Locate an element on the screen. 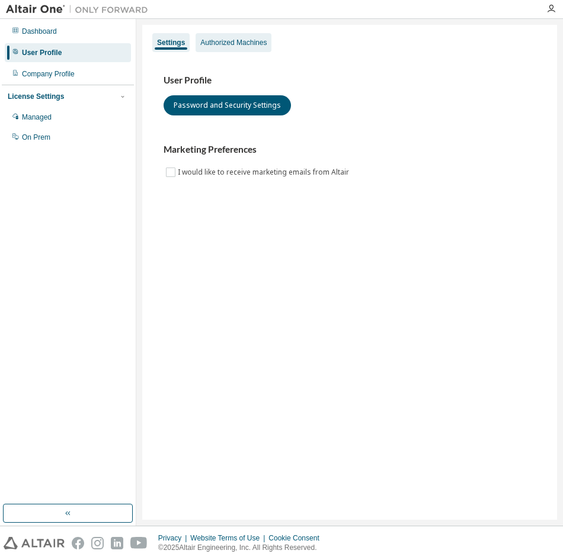 This screenshot has height=560, width=563. div: Settings is located at coordinates (171, 43).